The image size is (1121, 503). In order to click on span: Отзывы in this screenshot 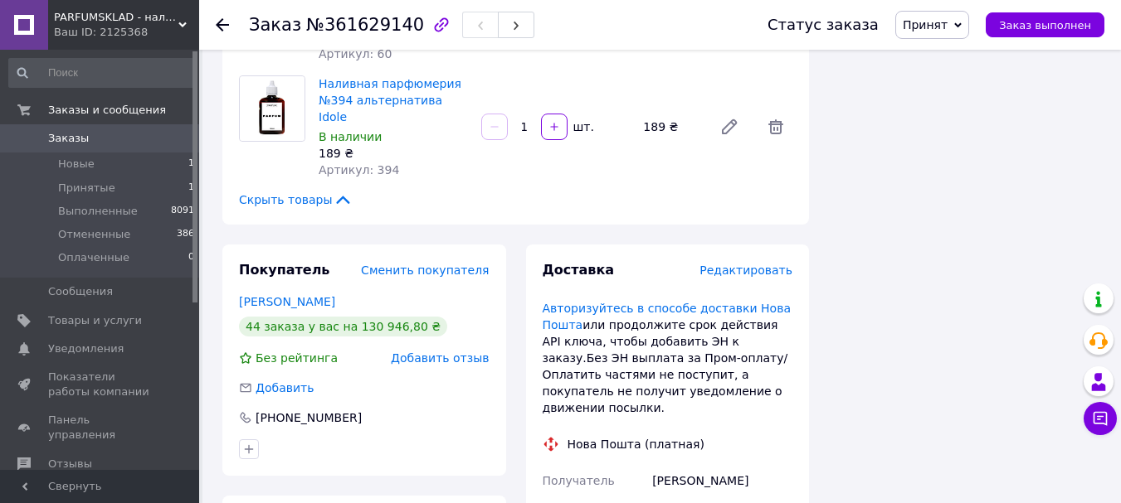, I will do `click(70, 465)`.